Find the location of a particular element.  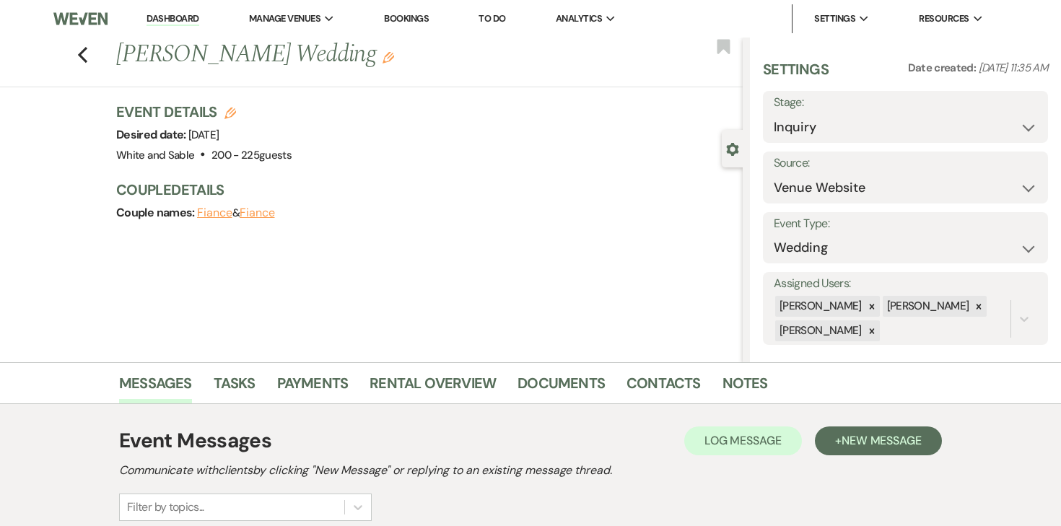

h3: Event Details is located at coordinates (204, 112).